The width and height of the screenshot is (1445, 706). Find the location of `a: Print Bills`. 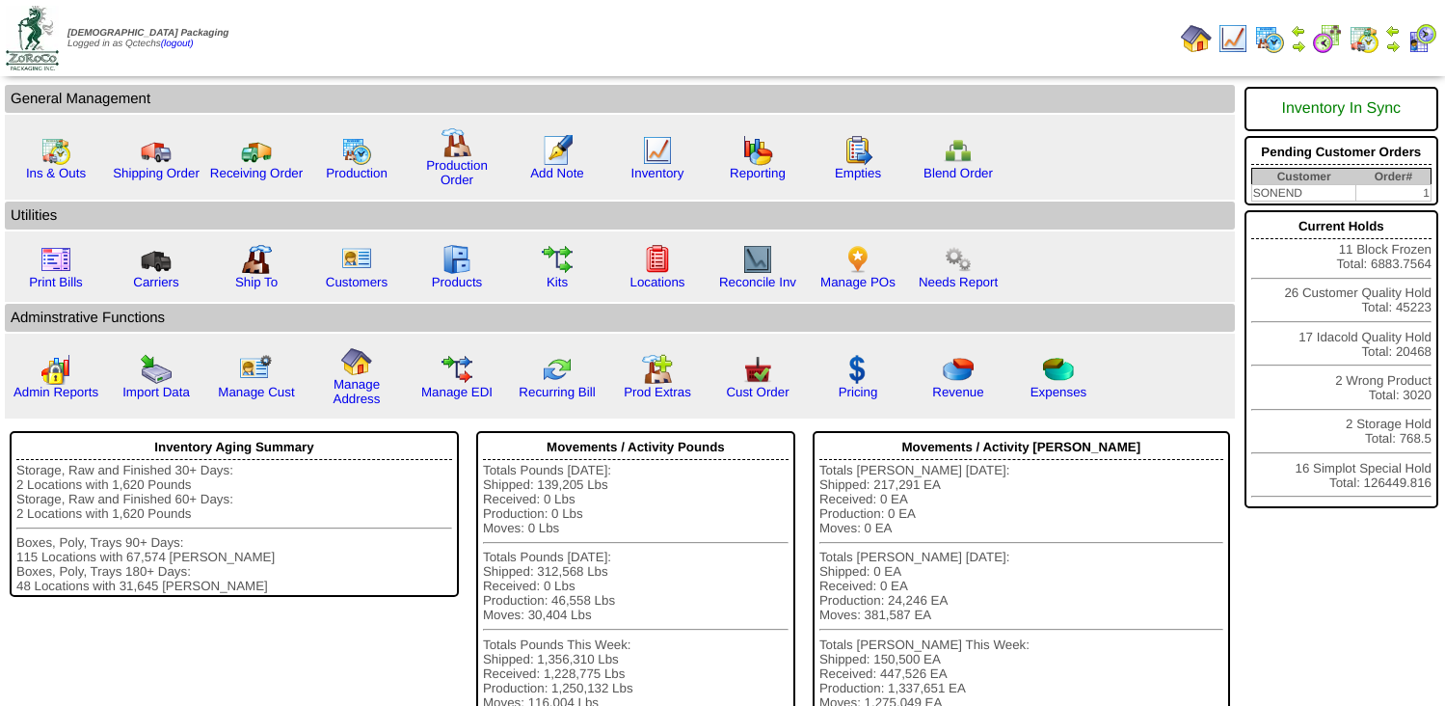

a: Print Bills is located at coordinates (56, 281).